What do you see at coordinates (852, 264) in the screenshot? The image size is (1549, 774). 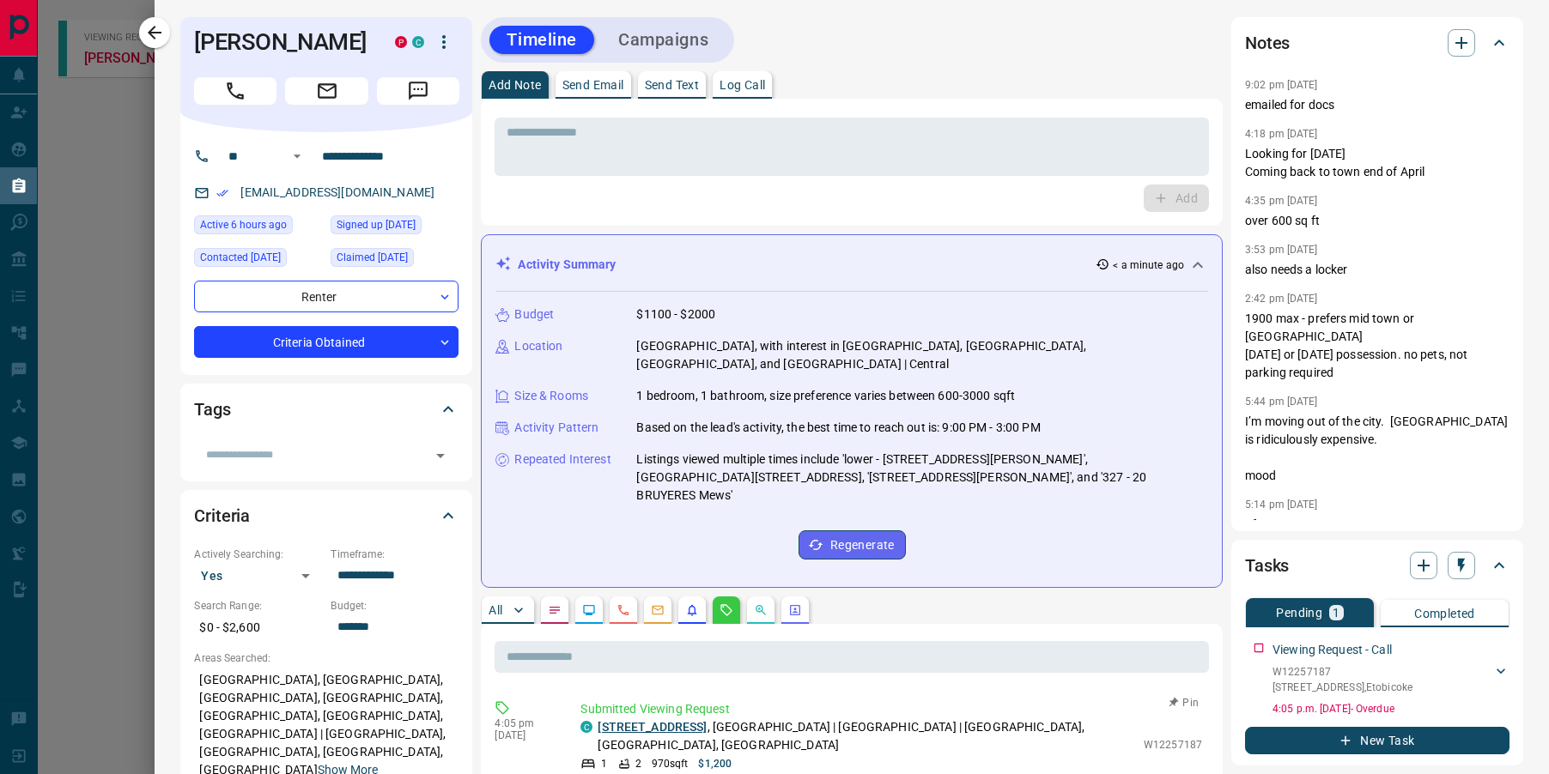 I see `div: Activity Summary< a minute ago` at bounding box center [852, 264].